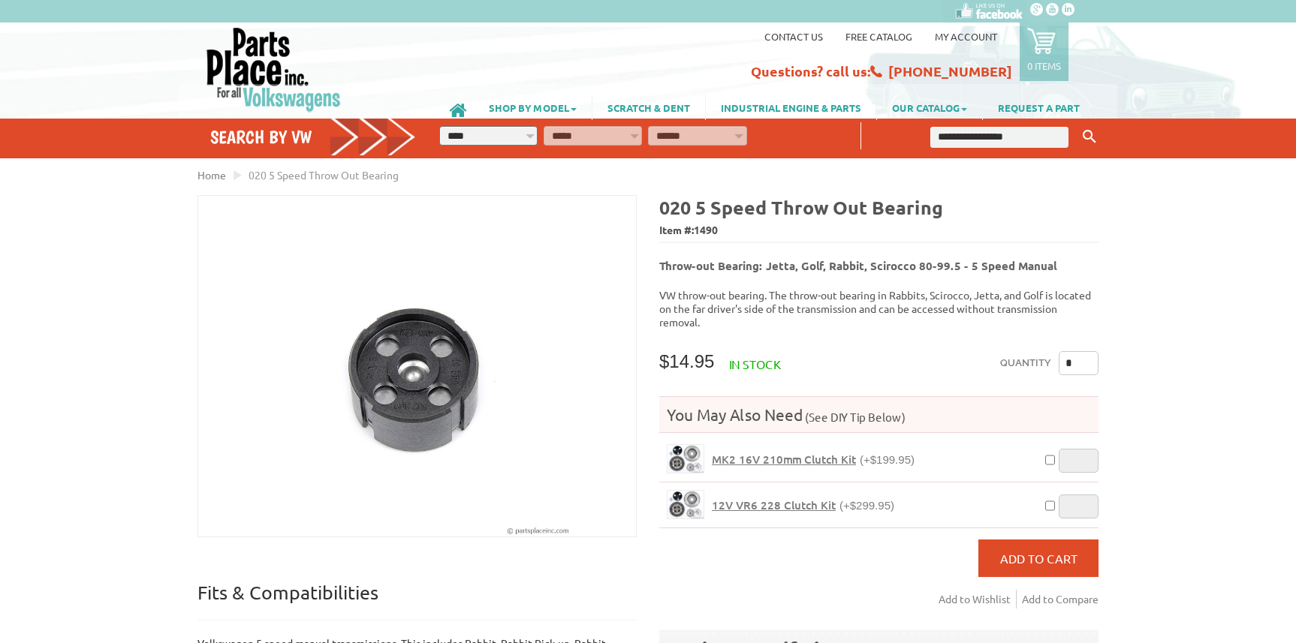 The height and width of the screenshot is (643, 1296). I want to click on span: (+$299.95), so click(866, 505).